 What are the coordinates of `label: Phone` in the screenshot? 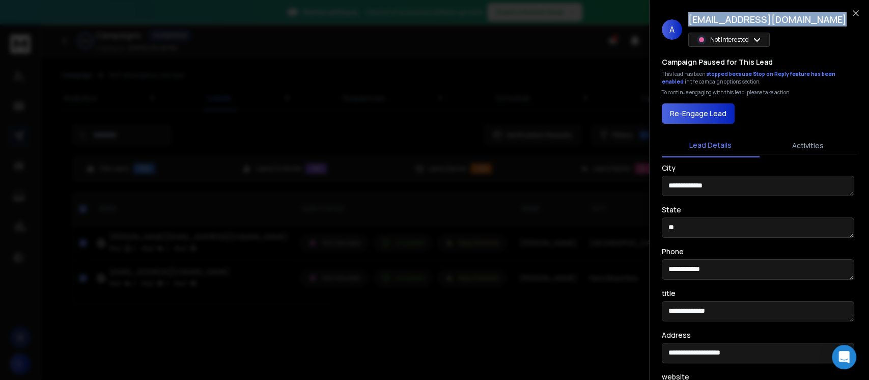 It's located at (672, 251).